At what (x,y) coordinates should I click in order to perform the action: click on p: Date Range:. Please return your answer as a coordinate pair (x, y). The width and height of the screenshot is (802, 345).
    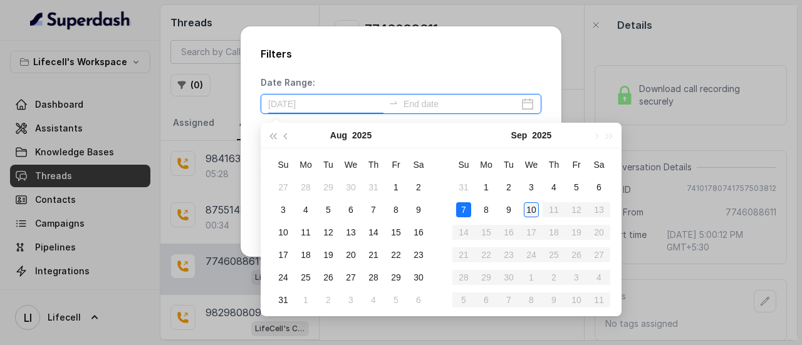
    Looking at the image, I should click on (288, 83).